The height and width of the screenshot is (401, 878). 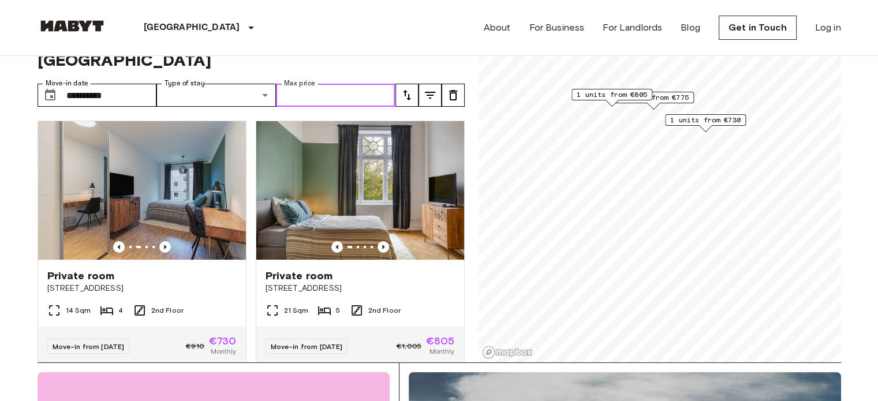 What do you see at coordinates (72, 26) in the screenshot?
I see `img: Habyt` at bounding box center [72, 26].